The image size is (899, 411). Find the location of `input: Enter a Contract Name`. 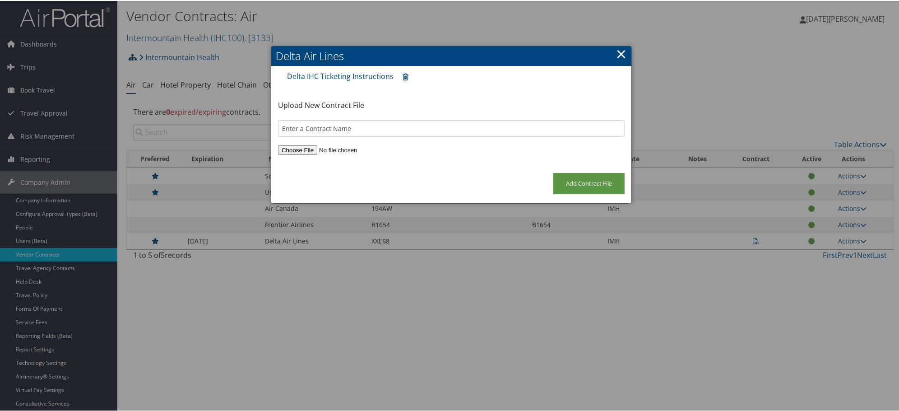

input: Enter a Contract Name is located at coordinates (451, 127).